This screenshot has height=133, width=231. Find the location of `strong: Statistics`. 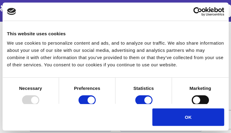

strong: Statistics is located at coordinates (144, 88).